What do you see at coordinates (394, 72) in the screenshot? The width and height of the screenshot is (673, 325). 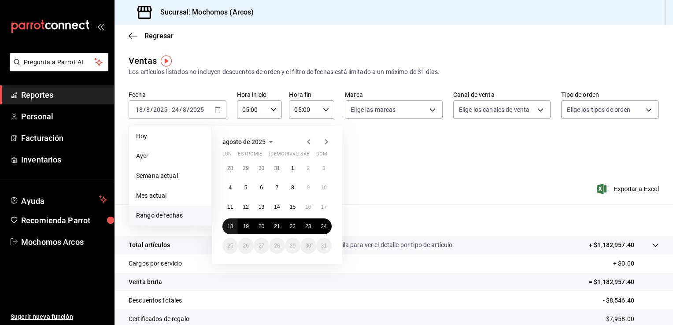 I see `div: Los artículos listados no incluyen descuentos de orden y el filtro de fechas está limitado a un m...` at bounding box center [394, 72].